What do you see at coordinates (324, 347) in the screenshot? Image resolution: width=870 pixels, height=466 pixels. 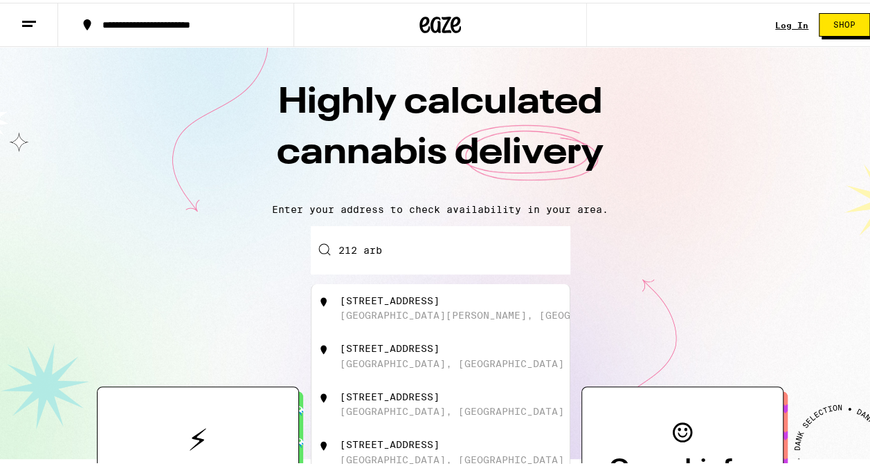 I see `img: 212 Arbor Lakes Circle` at bounding box center [324, 347].